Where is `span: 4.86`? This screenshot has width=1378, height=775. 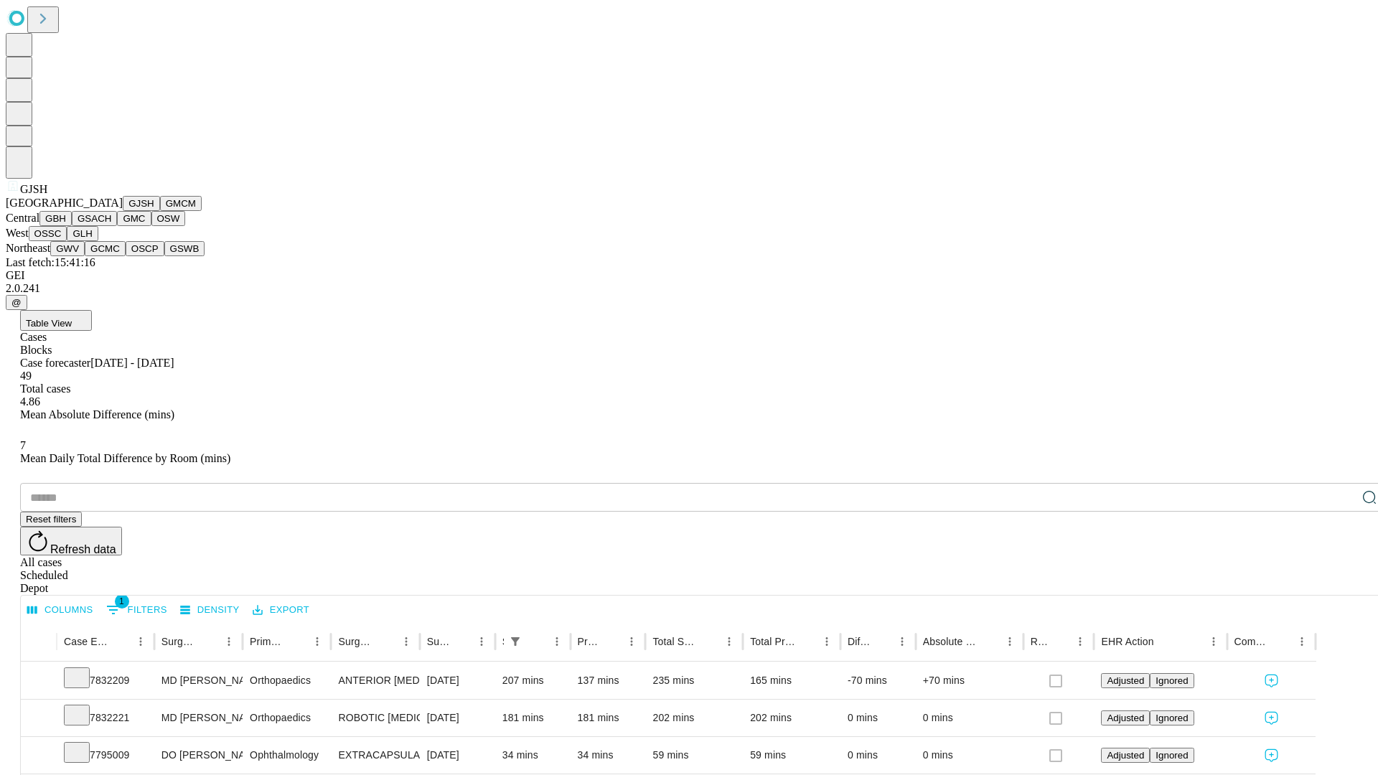
span: 4.86 is located at coordinates (30, 401).